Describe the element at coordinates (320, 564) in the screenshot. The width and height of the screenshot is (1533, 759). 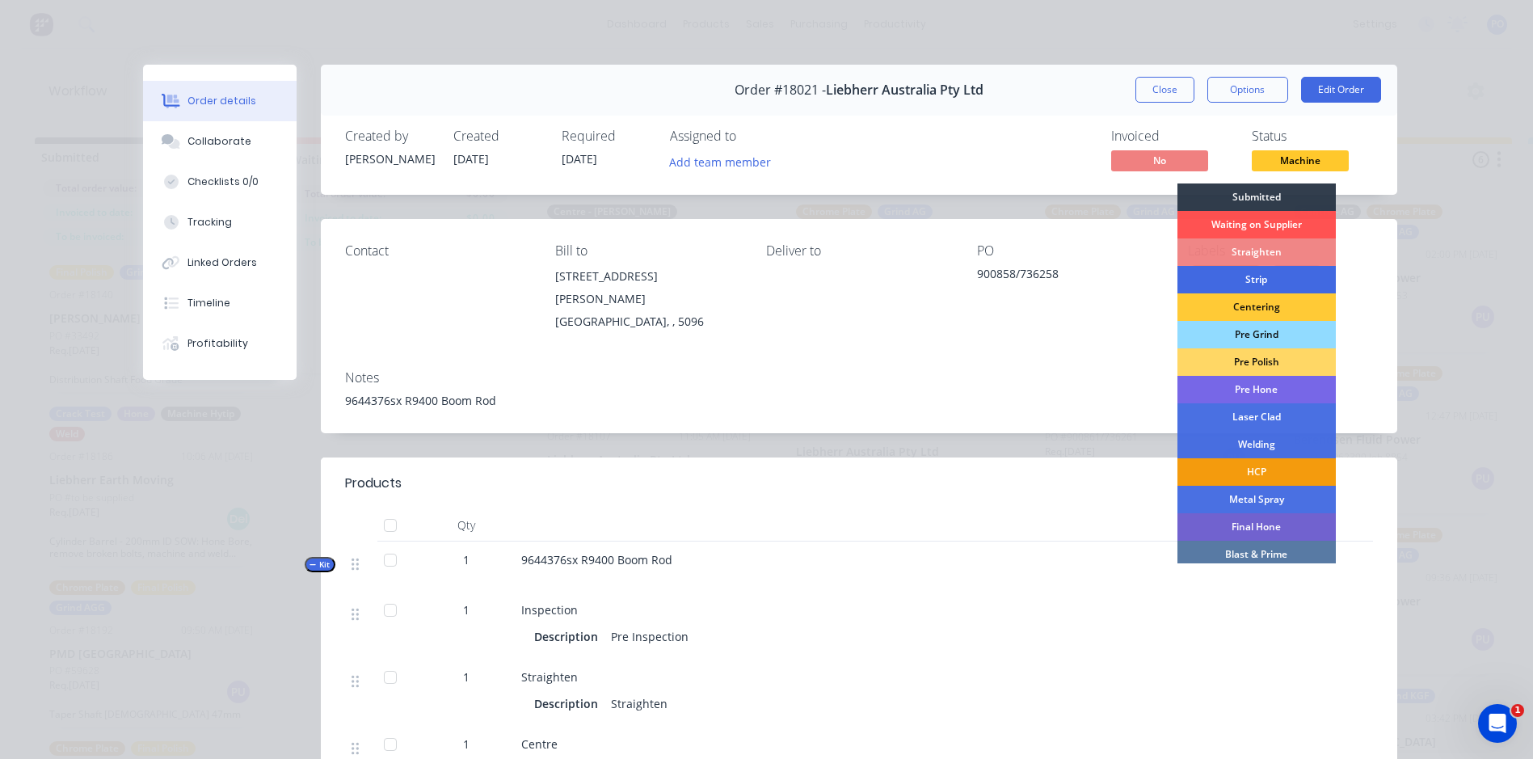
I see `span: Kit` at that location.